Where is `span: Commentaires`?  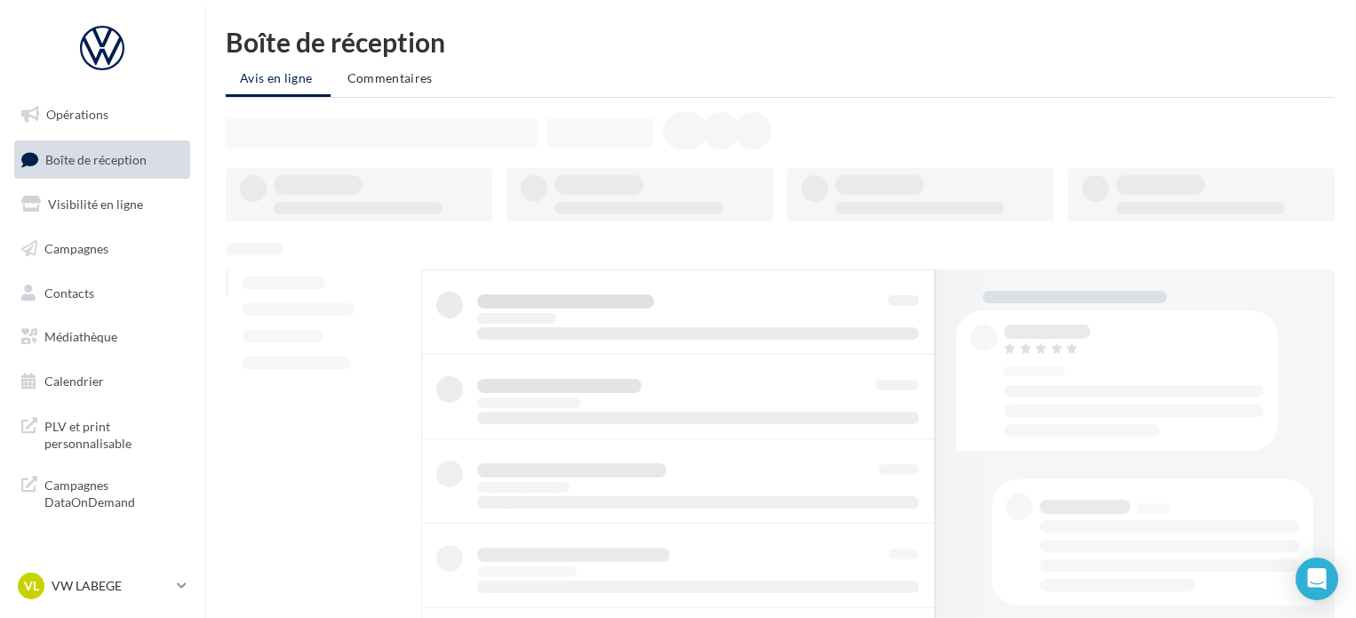 span: Commentaires is located at coordinates (390, 77).